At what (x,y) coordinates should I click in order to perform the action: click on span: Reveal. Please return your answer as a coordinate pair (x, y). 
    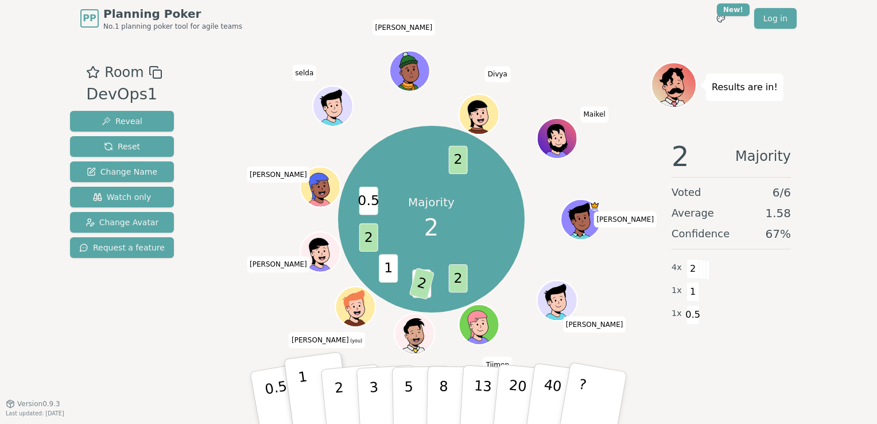
    Looking at the image, I should click on (122, 121).